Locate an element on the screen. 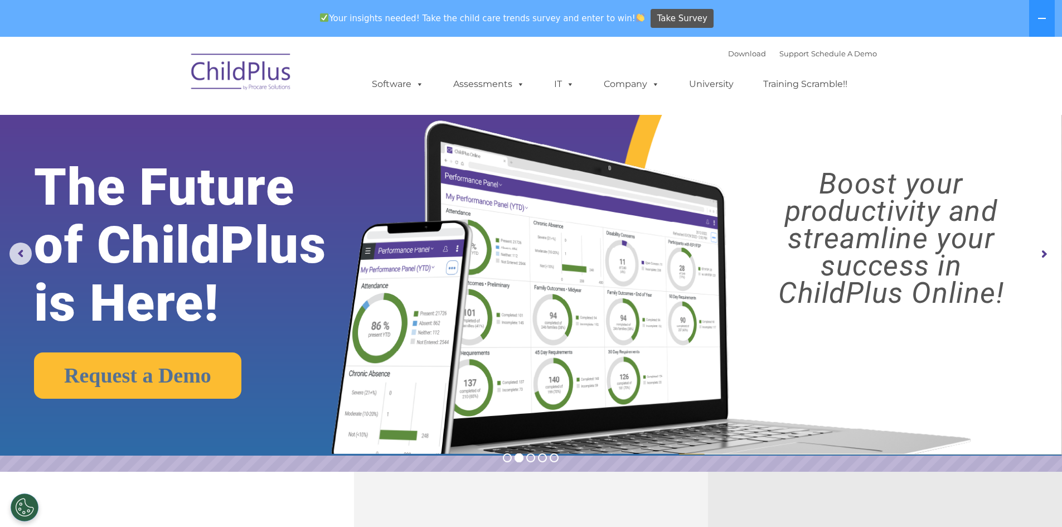  span: Last name is located at coordinates (172, 78).